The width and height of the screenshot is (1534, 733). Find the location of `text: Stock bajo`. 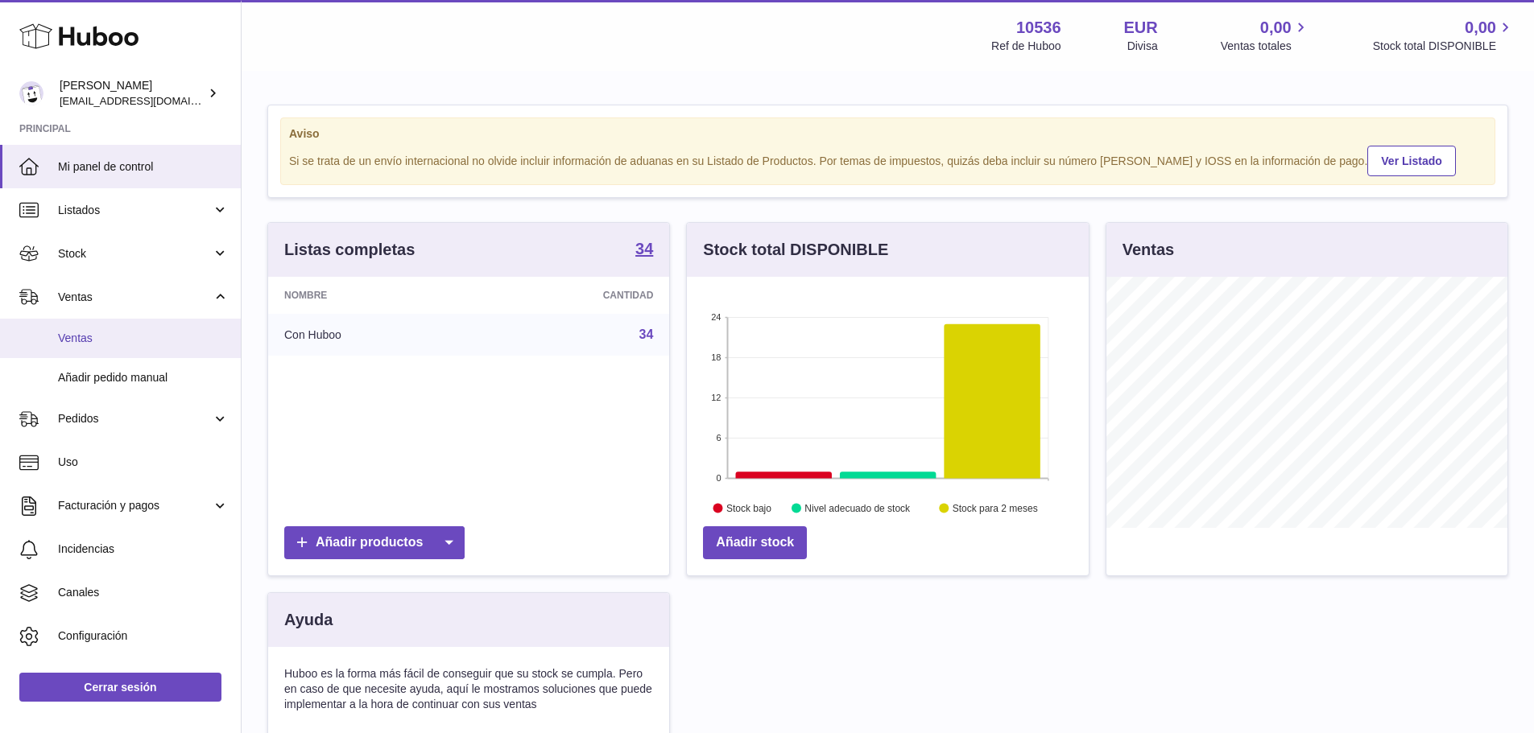

text: Stock bajo is located at coordinates (749, 509).